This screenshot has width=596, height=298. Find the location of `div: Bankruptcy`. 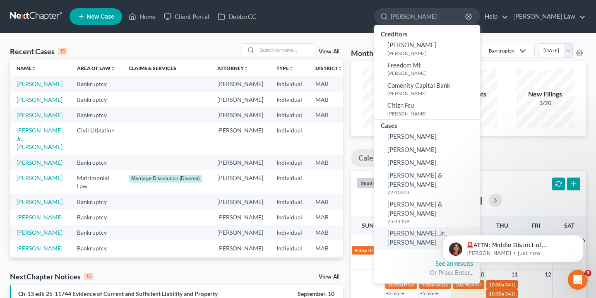

div: Bankruptcy is located at coordinates (502, 50).